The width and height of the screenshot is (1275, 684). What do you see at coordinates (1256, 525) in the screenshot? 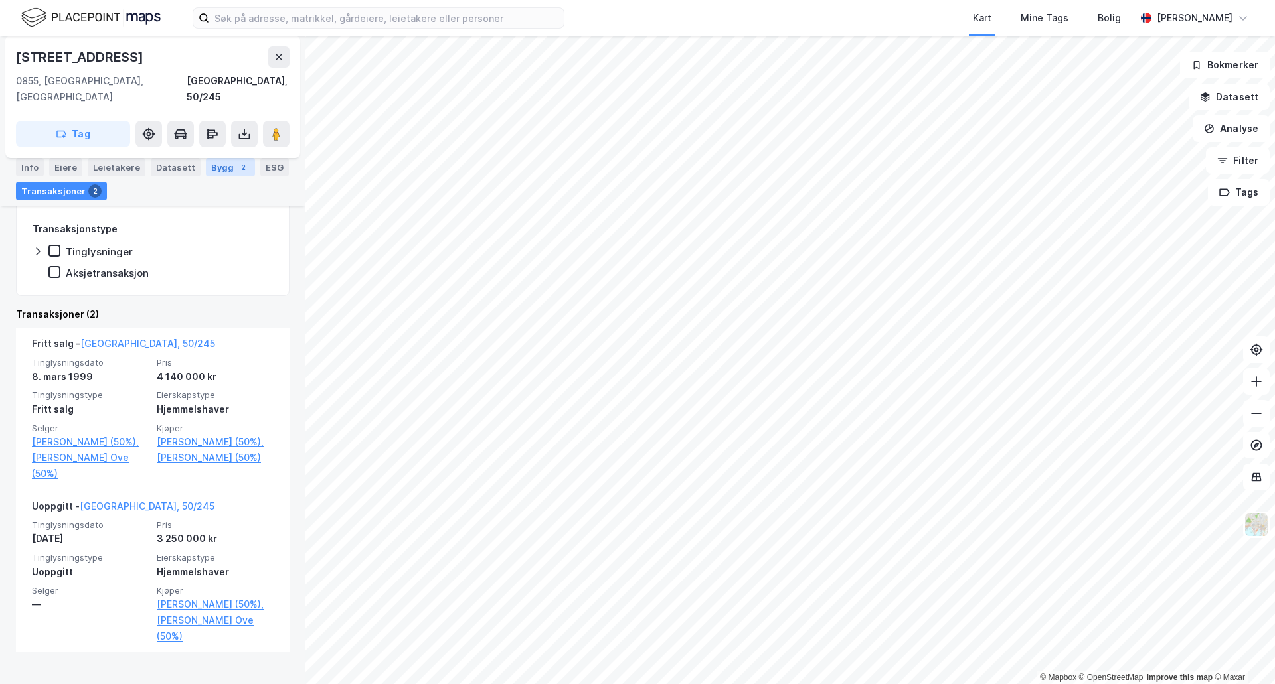
I see `img: Z` at bounding box center [1256, 525].